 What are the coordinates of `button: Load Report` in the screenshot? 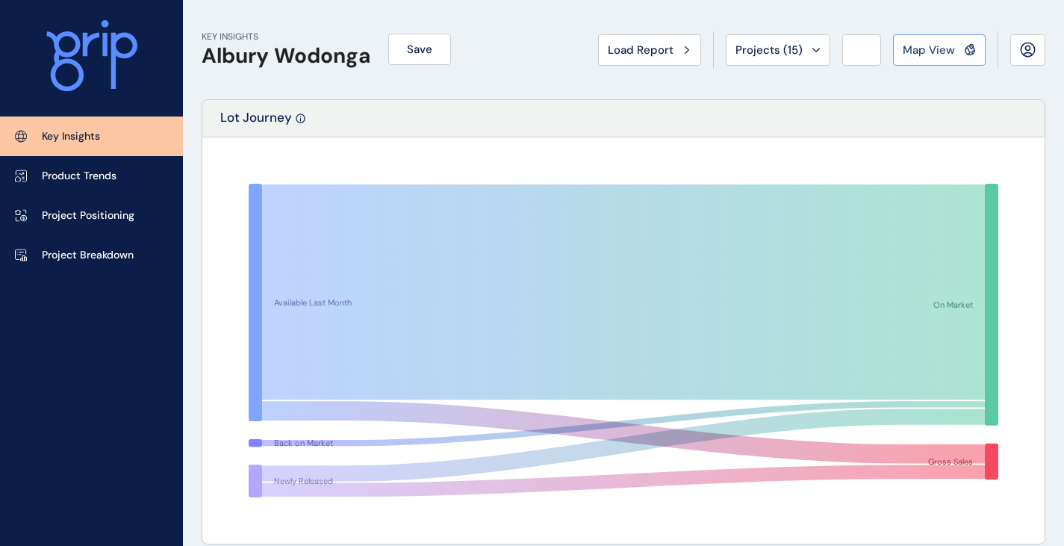 It's located at (649, 50).